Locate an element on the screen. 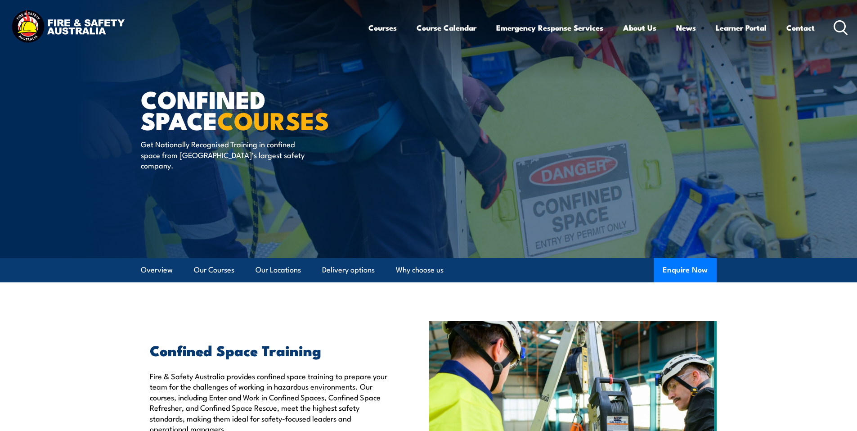 The image size is (857, 431). a: Why choose us is located at coordinates (420, 270).